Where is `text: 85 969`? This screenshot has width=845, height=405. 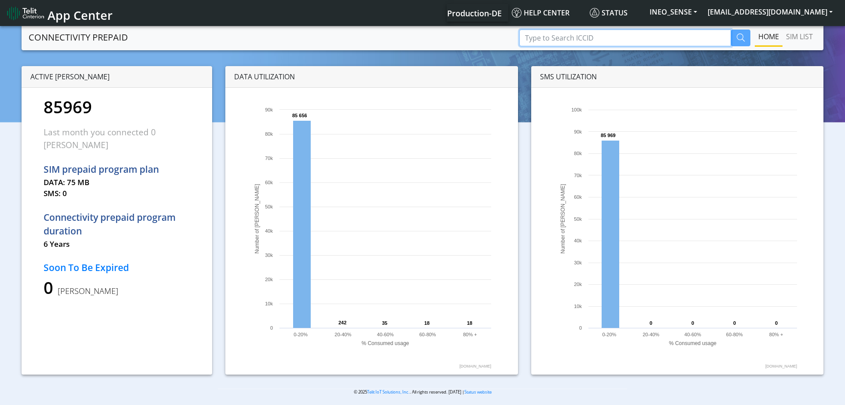
text: 85 969 is located at coordinates (608, 135).